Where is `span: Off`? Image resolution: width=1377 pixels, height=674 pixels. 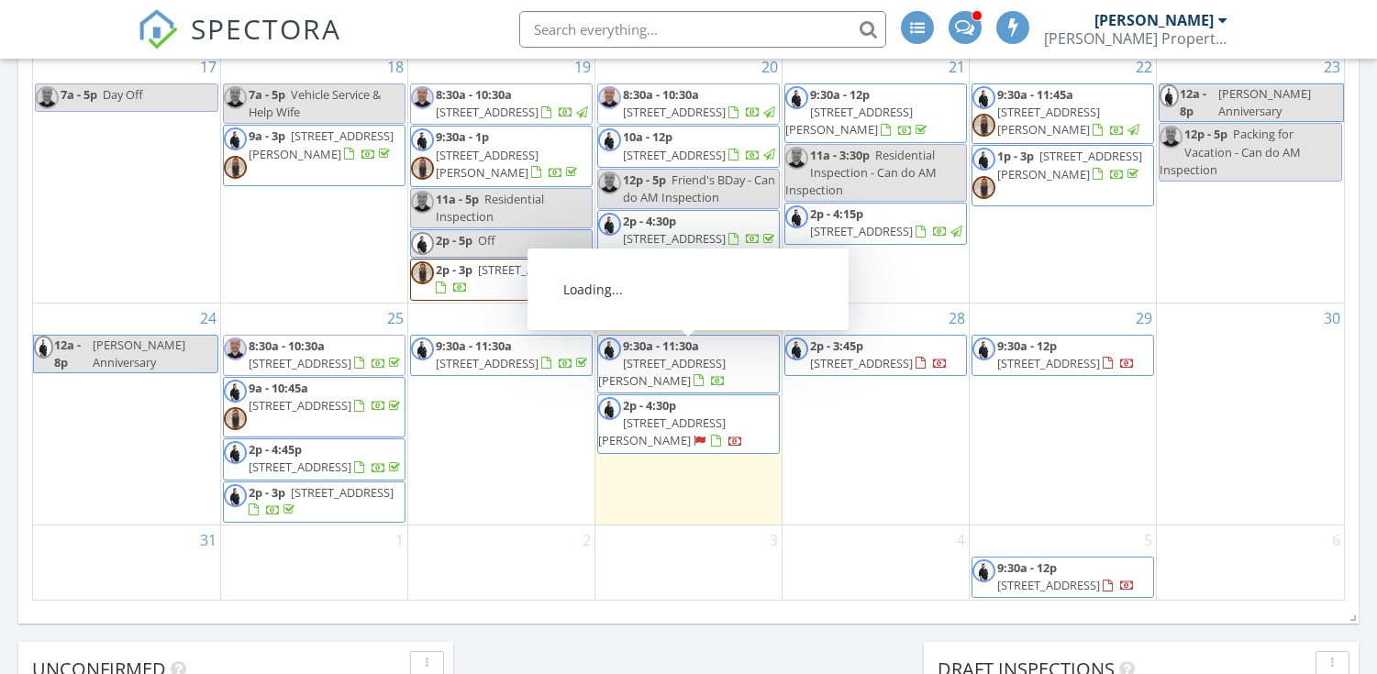 span: Off is located at coordinates (486, 240).